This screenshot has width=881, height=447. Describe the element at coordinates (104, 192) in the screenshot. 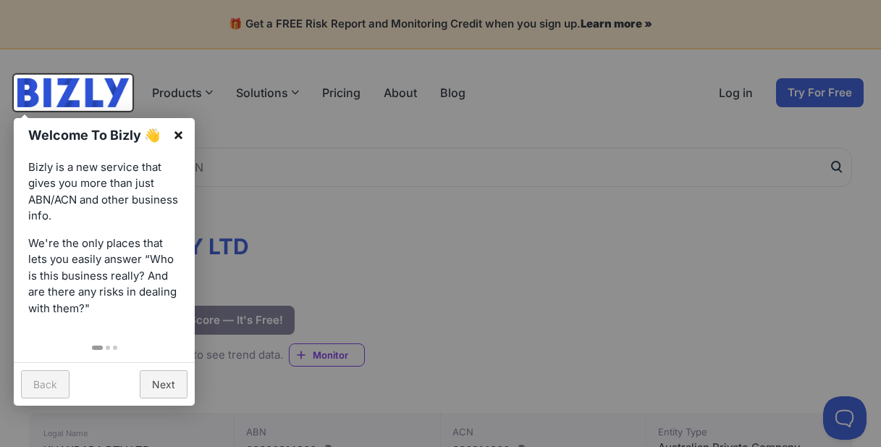

I see `p: Bizly is a new service that gives you more than just ABN/ACN and other business info.` at that location.